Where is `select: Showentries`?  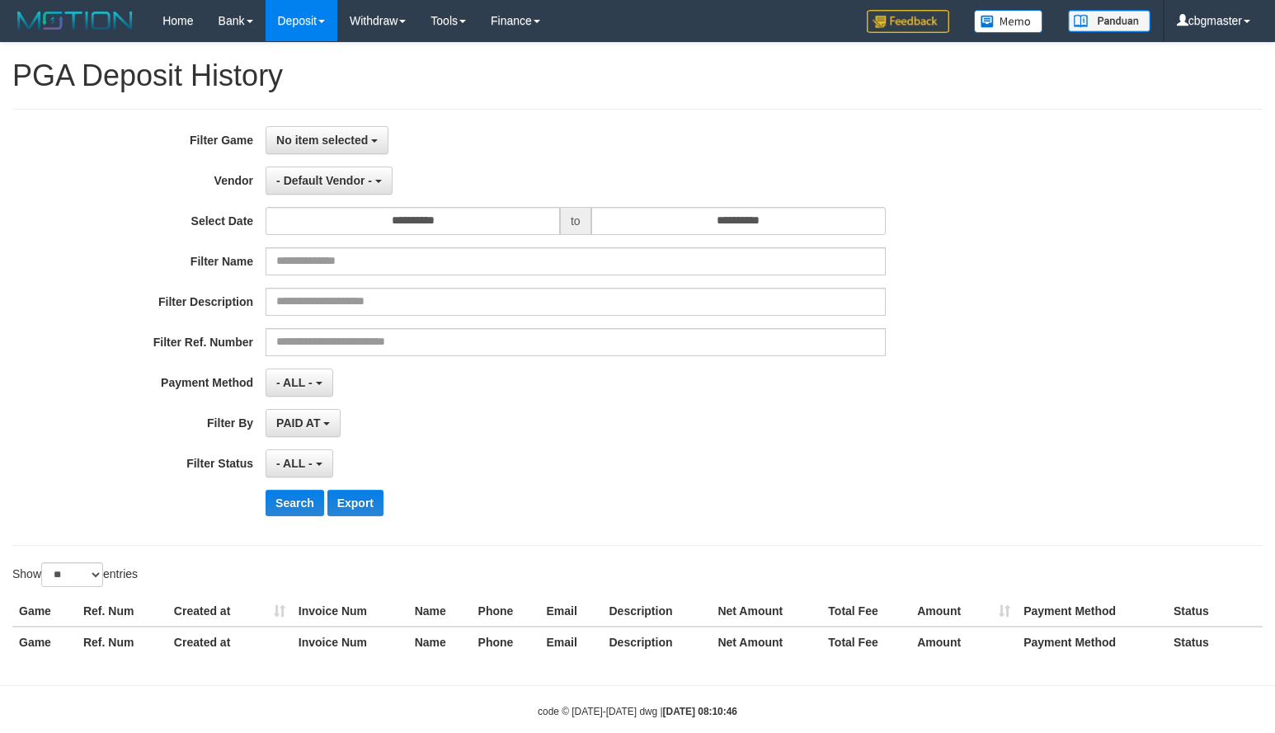 select: Showentries is located at coordinates (72, 575).